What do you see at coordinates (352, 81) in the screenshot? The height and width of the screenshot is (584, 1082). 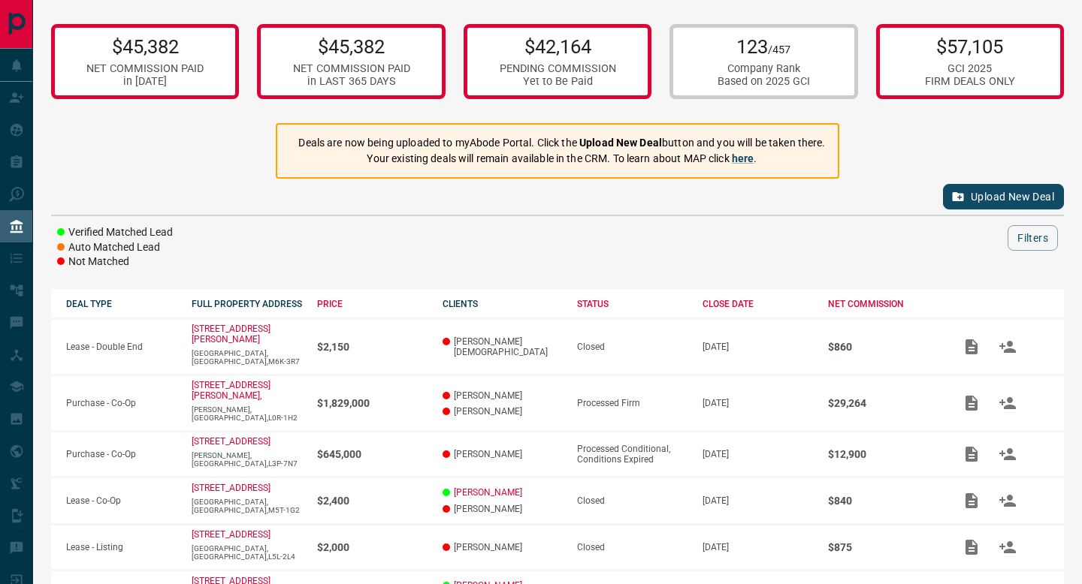 I see `div: in LAST 365 DAYS` at bounding box center [352, 81].